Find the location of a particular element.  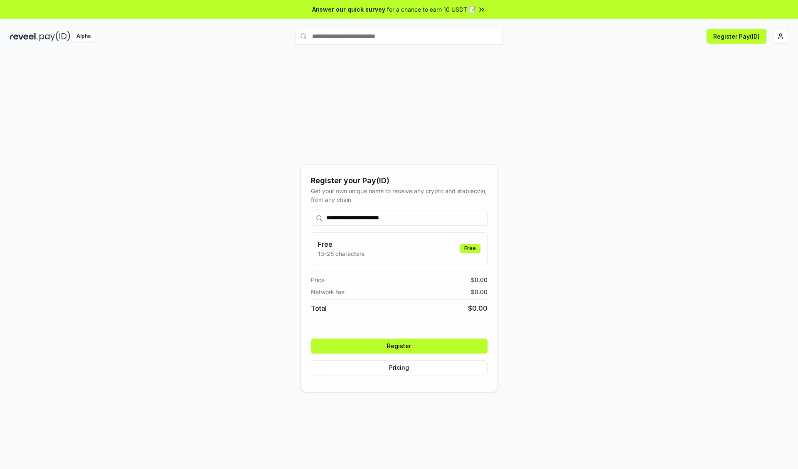

span: Price is located at coordinates (318, 280).